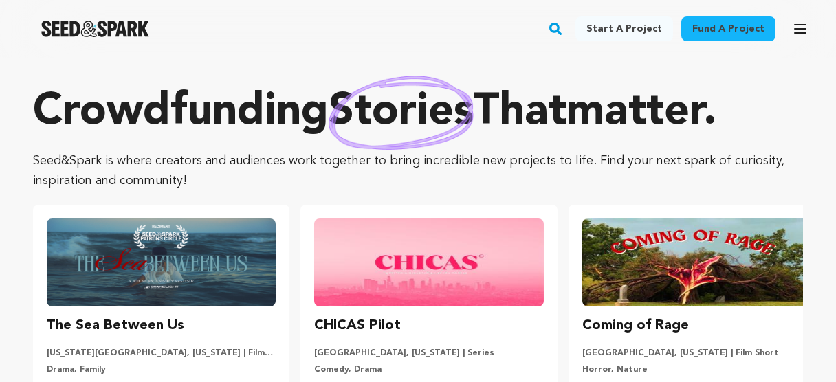 Image resolution: width=836 pixels, height=382 pixels. What do you see at coordinates (161, 263) in the screenshot?
I see `img: The Sea Between Us image` at bounding box center [161, 263].